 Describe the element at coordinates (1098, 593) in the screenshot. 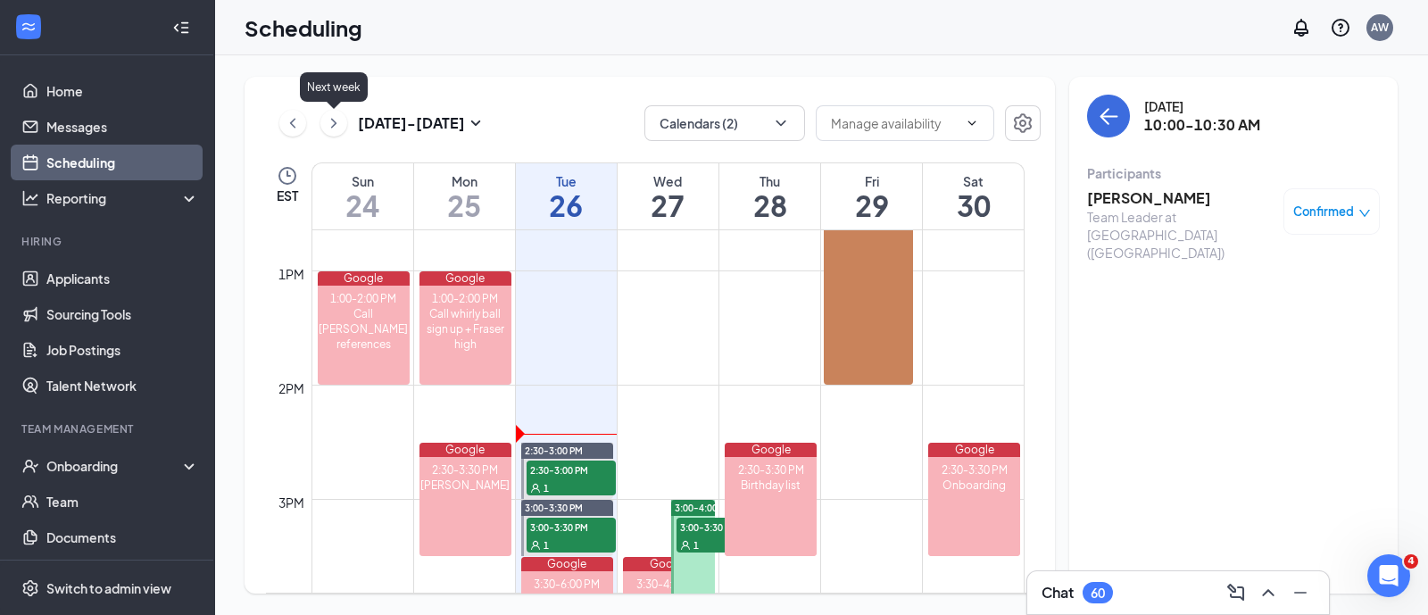

I see `div: 60` at that location.